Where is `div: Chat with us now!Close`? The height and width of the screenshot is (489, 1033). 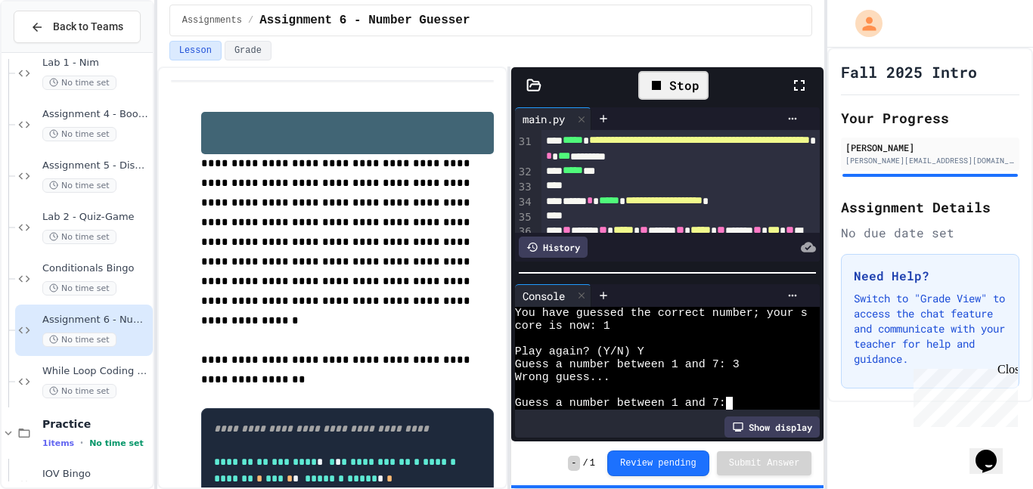 div: Chat with us now!Close is located at coordinates (55, 51).